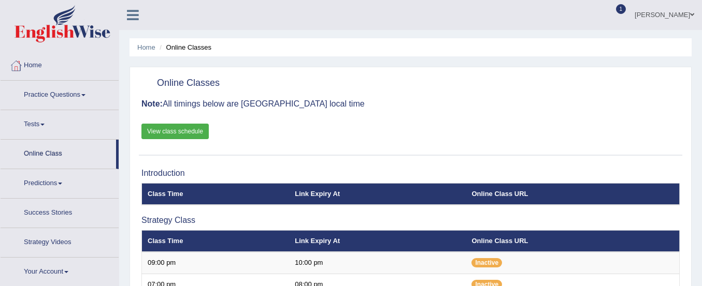 The width and height of the screenshot is (702, 286). What do you see at coordinates (60, 123) in the screenshot?
I see `a: Tests` at bounding box center [60, 123].